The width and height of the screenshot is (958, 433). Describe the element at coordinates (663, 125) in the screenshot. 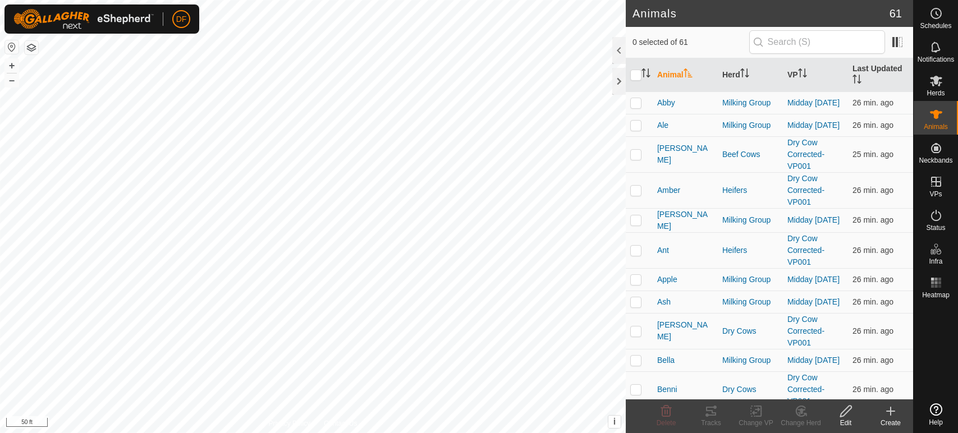

I see `span: Ale` at that location.